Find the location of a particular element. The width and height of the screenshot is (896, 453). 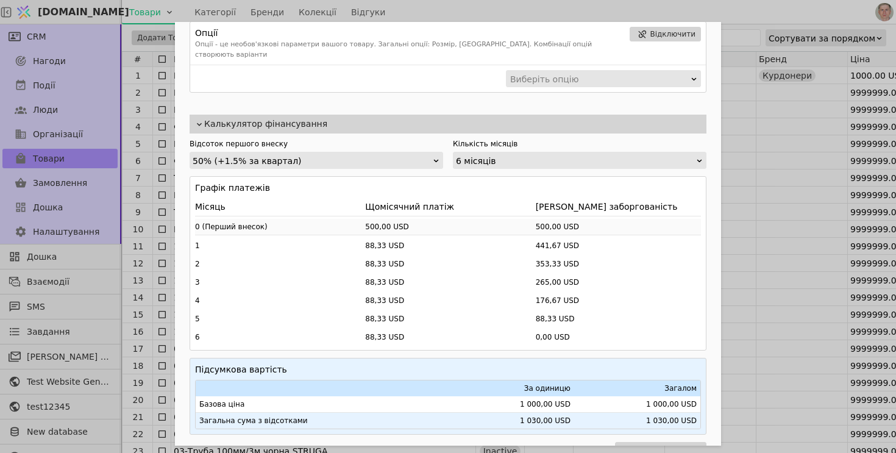

div: 50% (+1.5% за квартал) is located at coordinates (312, 161).